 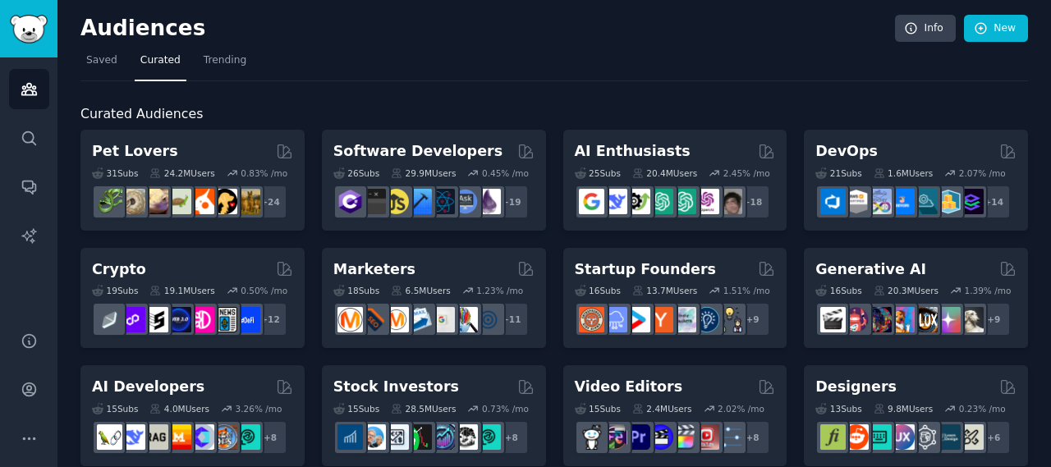 I want to click on h2: Video Editors, so click(x=629, y=387).